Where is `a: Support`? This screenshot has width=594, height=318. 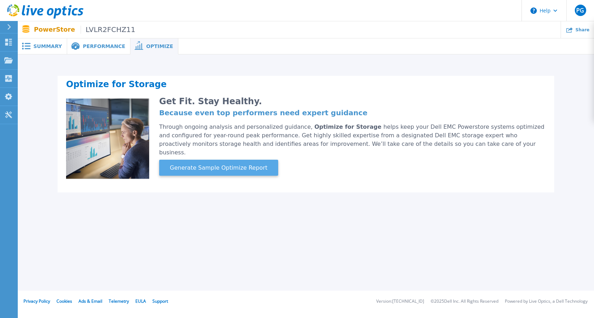 a: Support is located at coordinates (160, 301).